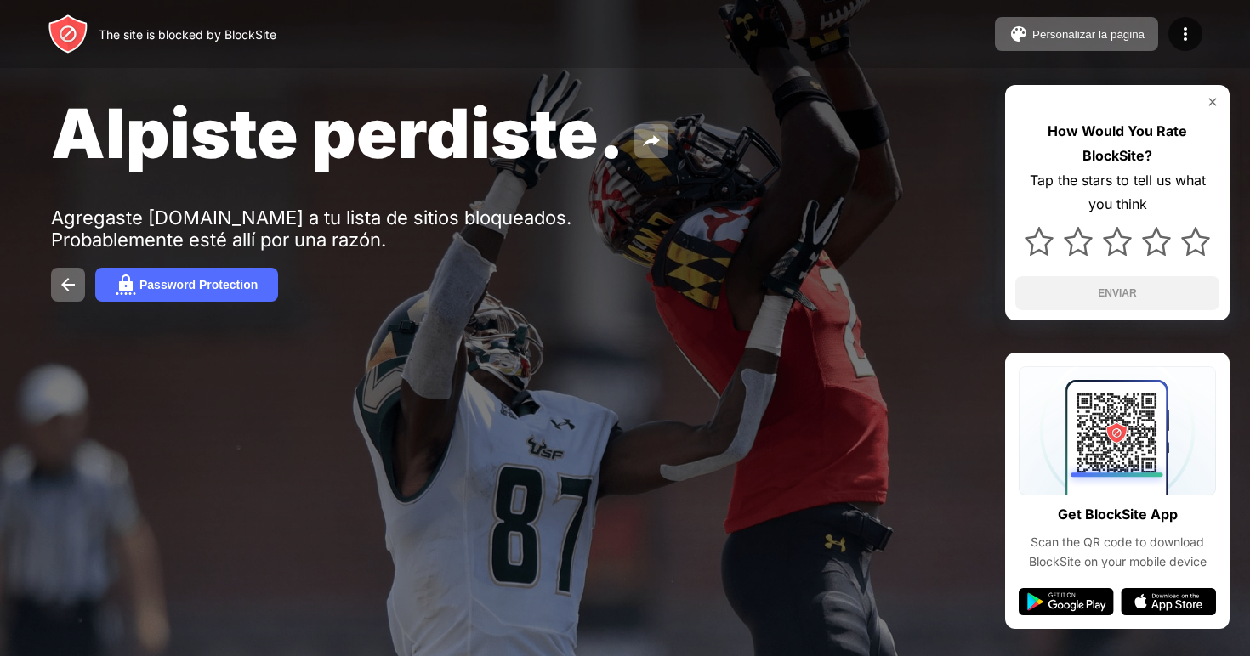  Describe the element at coordinates (1066, 602) in the screenshot. I see `img: google-play.svg` at that location.